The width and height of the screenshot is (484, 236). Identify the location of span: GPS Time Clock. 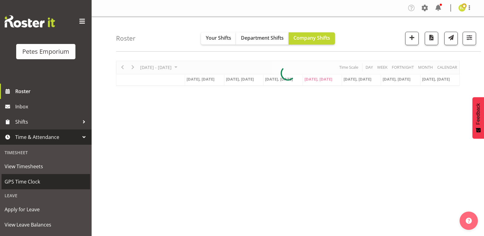
(46, 182).